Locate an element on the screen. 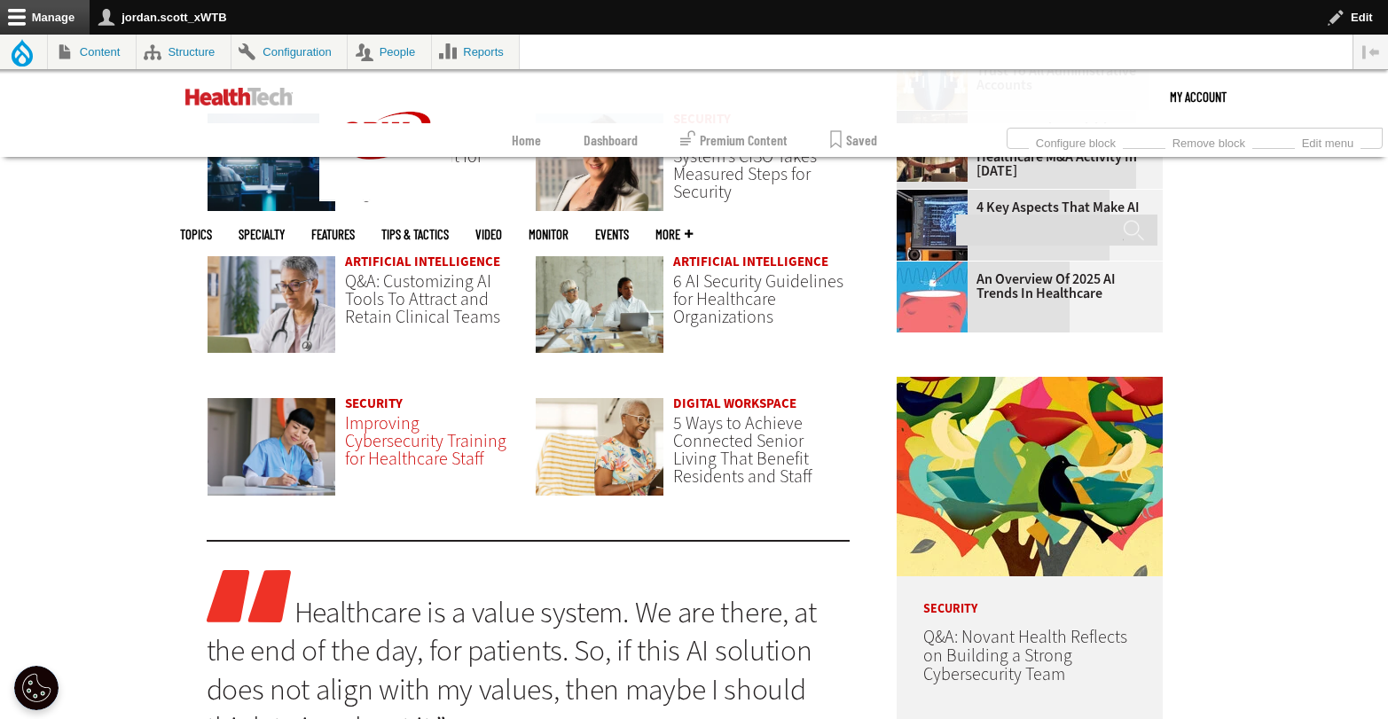 Image resolution: width=1388 pixels, height=719 pixels. a: Edit menu is located at coordinates (1327, 141).